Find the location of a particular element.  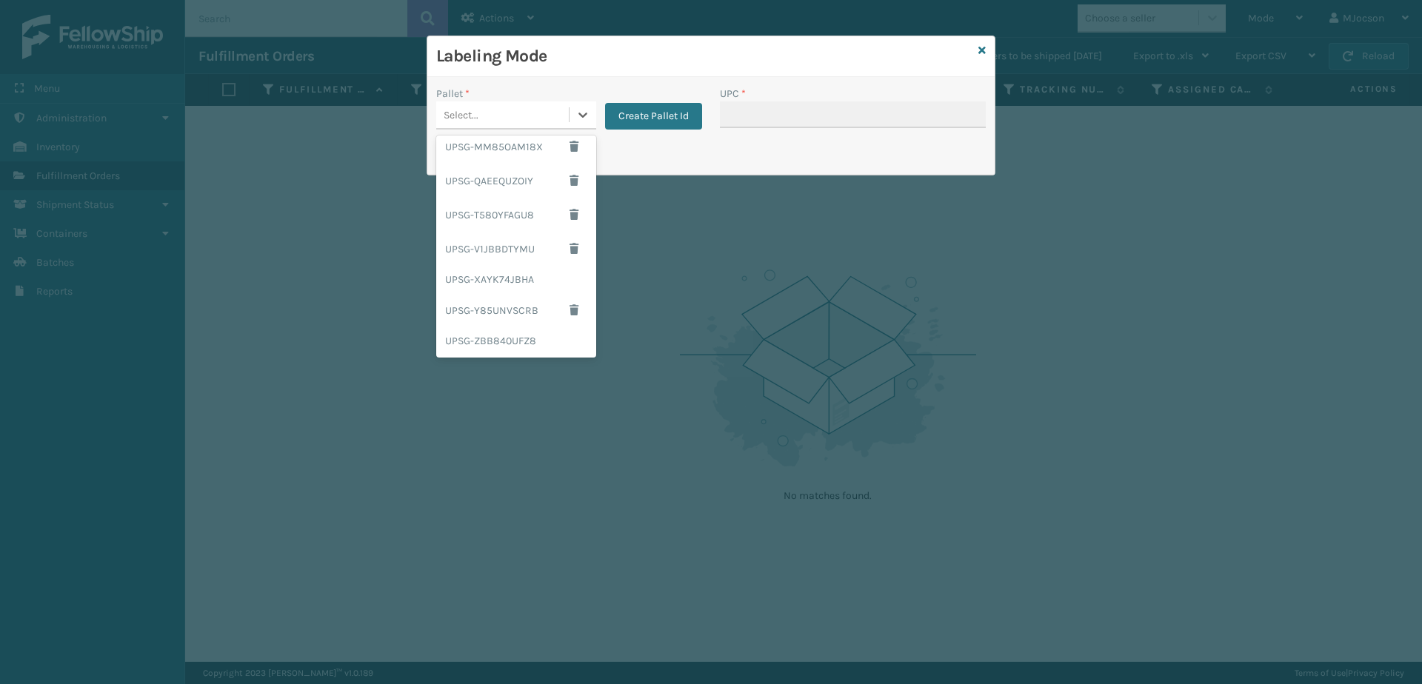

div: UPSG-QAEEQUZOIY is located at coordinates (516, 181).